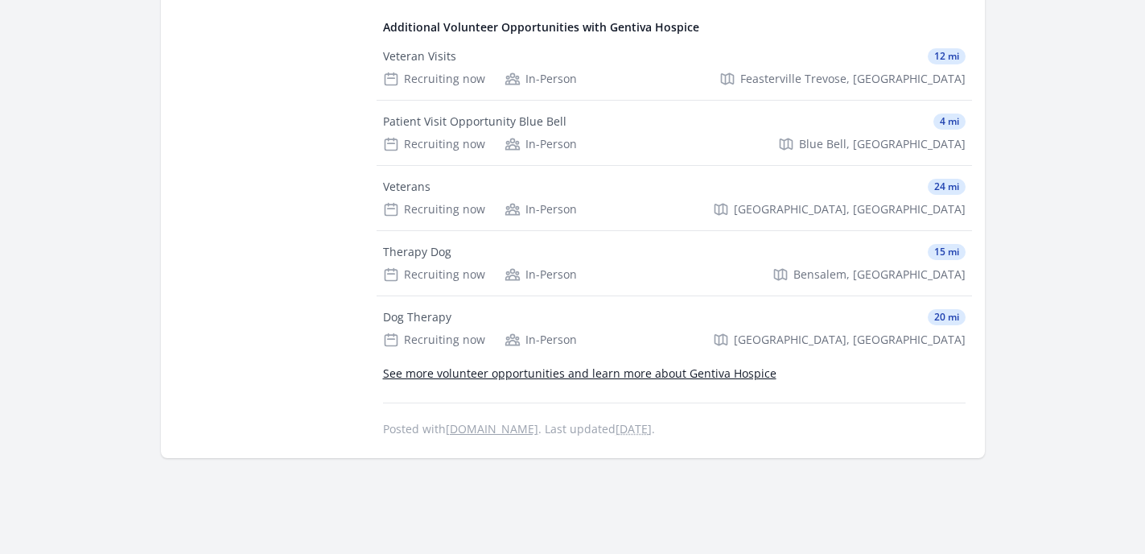 The image size is (1145, 554). What do you see at coordinates (417, 252) in the screenshot?
I see `div: Therapy Dog` at bounding box center [417, 252].